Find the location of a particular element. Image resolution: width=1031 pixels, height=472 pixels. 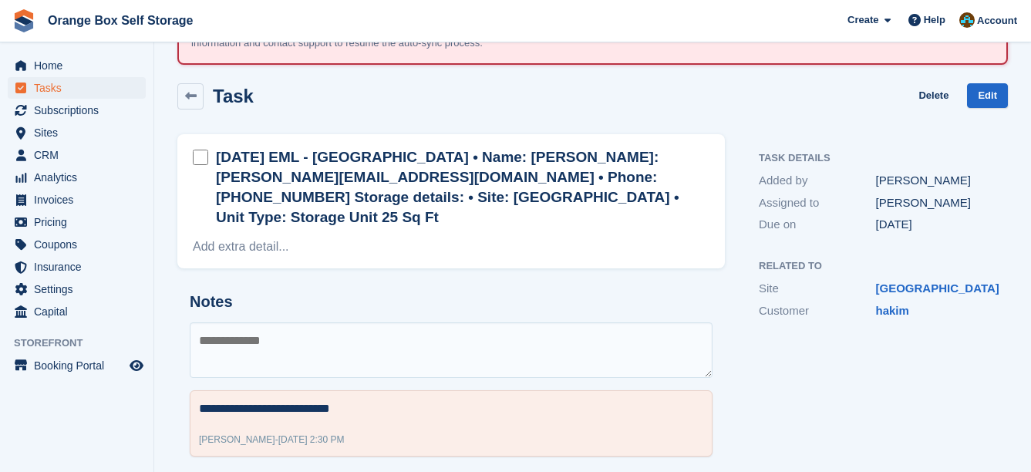

span: Account is located at coordinates (997, 21).